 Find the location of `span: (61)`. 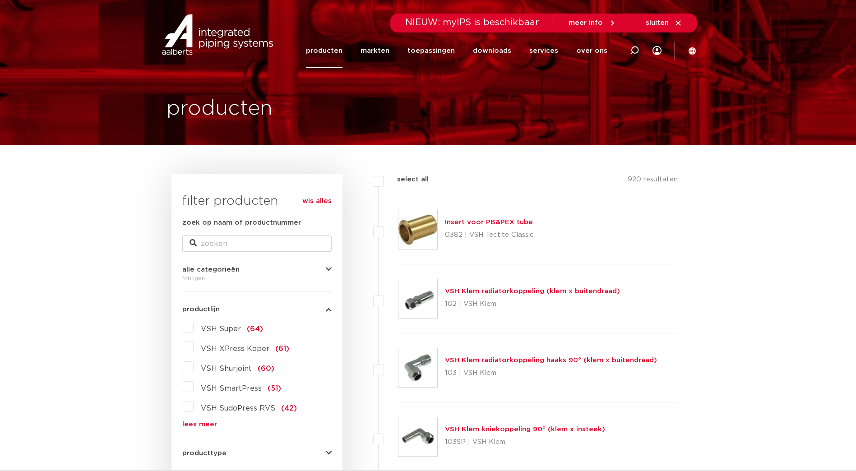

span: (61) is located at coordinates (282, 349).